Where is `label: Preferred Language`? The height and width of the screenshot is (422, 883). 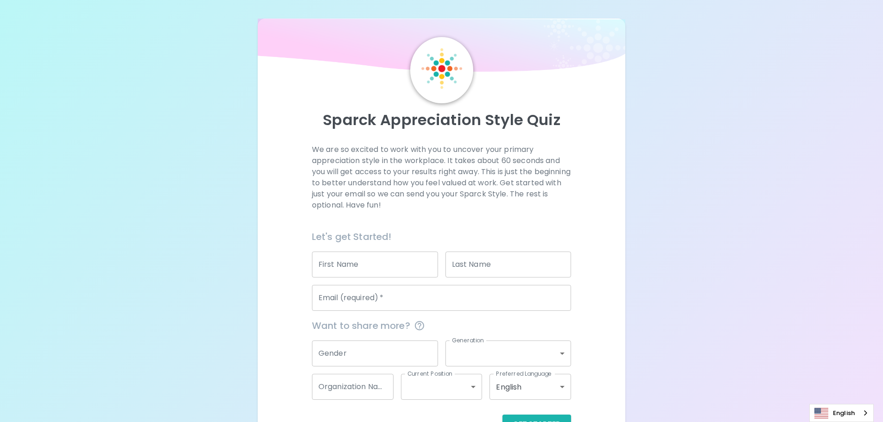 label: Preferred Language is located at coordinates (524, 373).